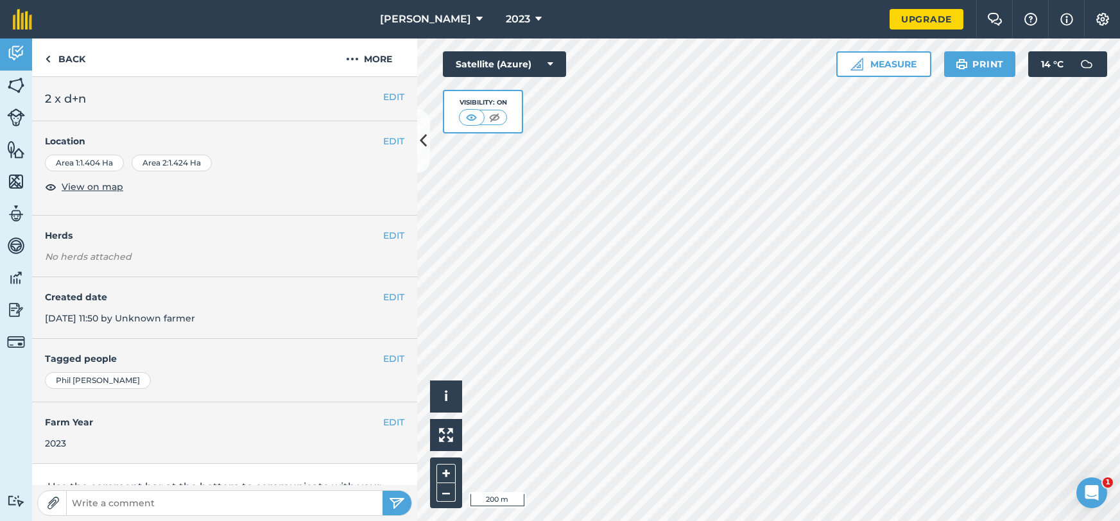 The image size is (1120, 521). What do you see at coordinates (352, 59) in the screenshot?
I see `img: svg+xml;base64,PHN2ZyB4bWxucz0iaHR0cDovL3d3dy53My5vcmcvMjAwMC9zdmciIHdpZHRoPSIyMCIgaGVpZ2h0PSIyNC...` at bounding box center [352, 59].